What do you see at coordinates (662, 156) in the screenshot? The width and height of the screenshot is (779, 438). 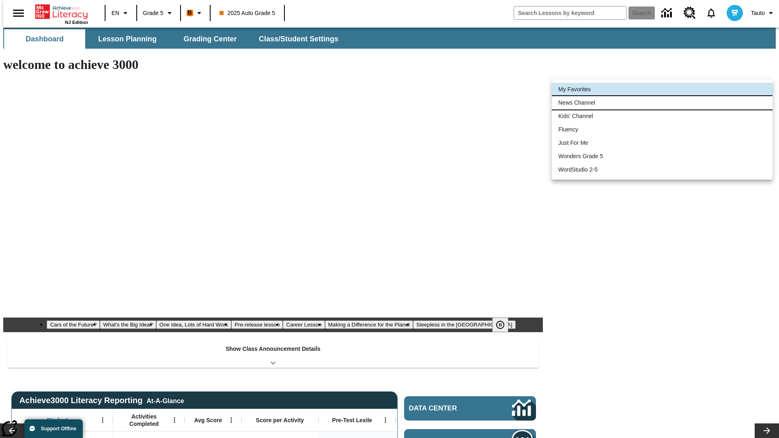 I see `li: Wonders Grade 5` at bounding box center [662, 156].